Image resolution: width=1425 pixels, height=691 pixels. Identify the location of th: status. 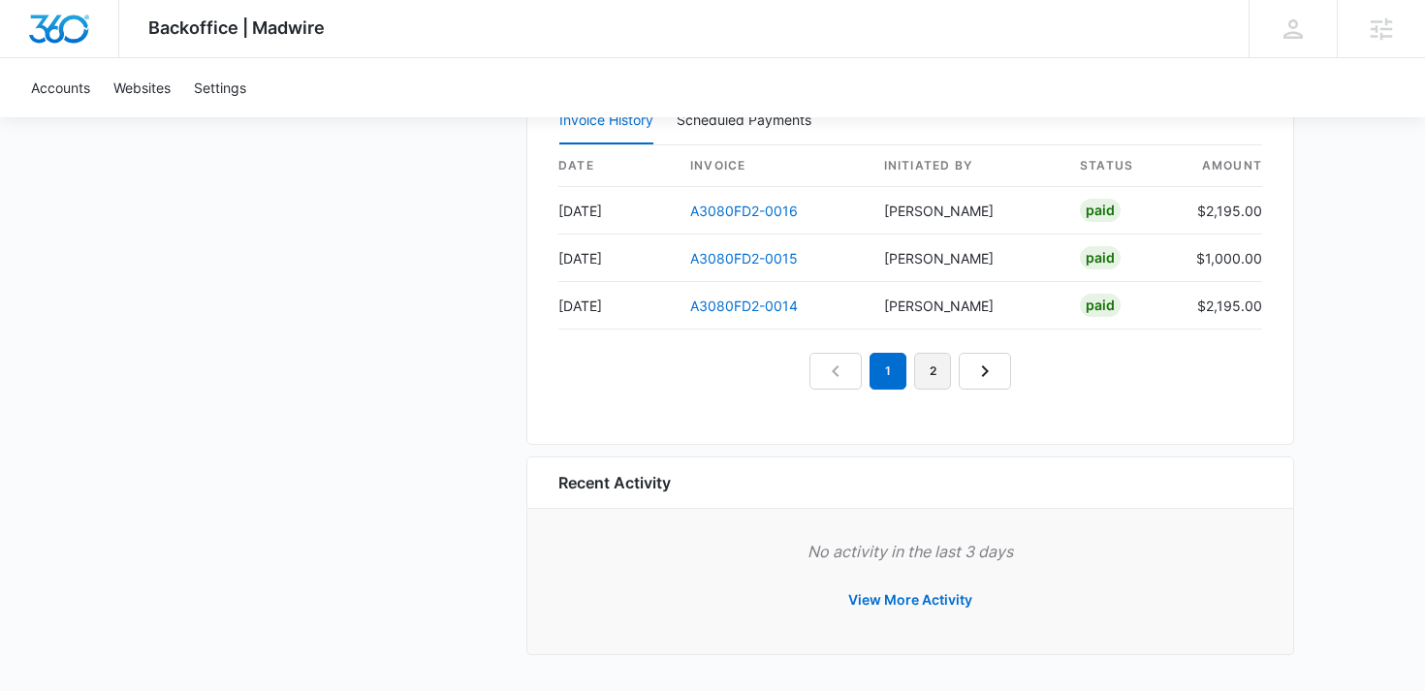
(1123, 166).